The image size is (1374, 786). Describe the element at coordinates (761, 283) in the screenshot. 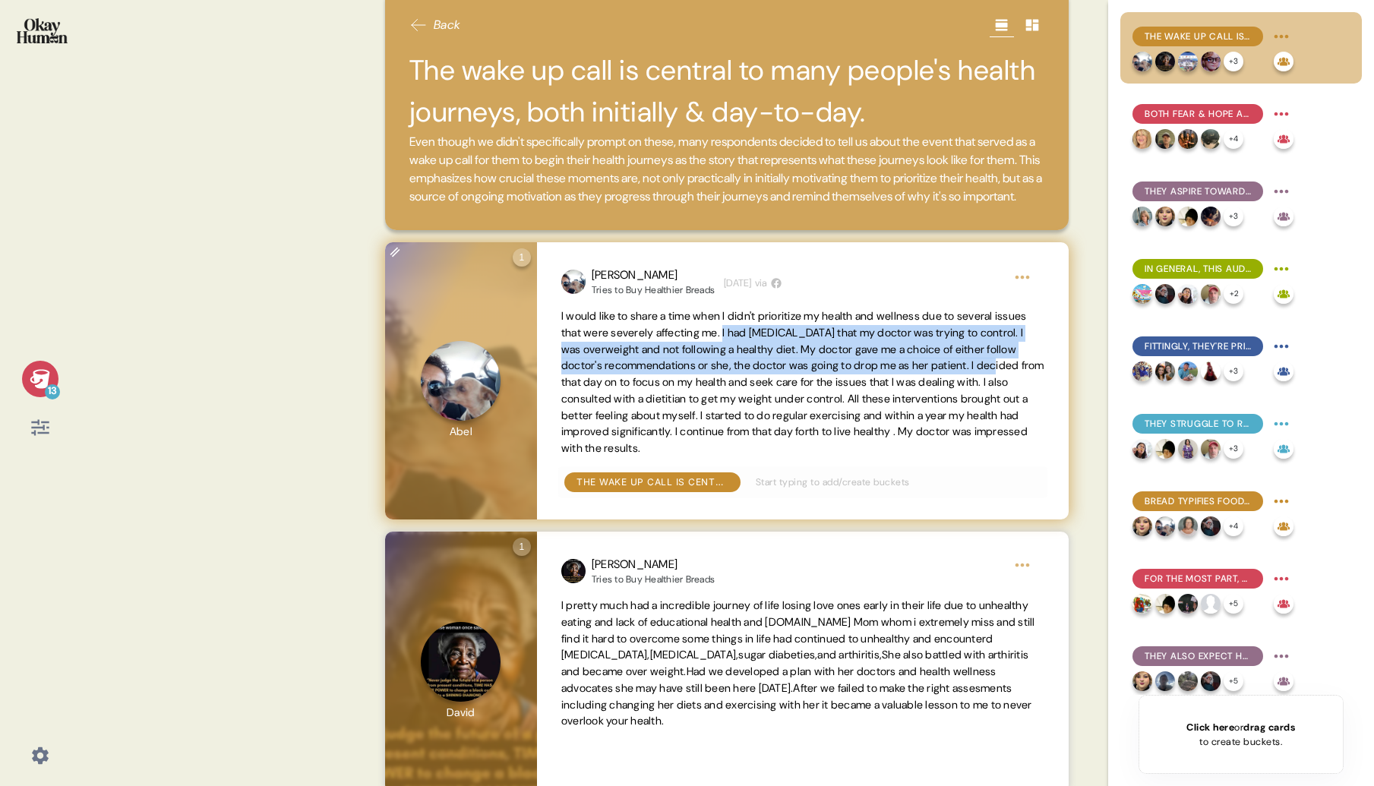

I see `span: via` at that location.